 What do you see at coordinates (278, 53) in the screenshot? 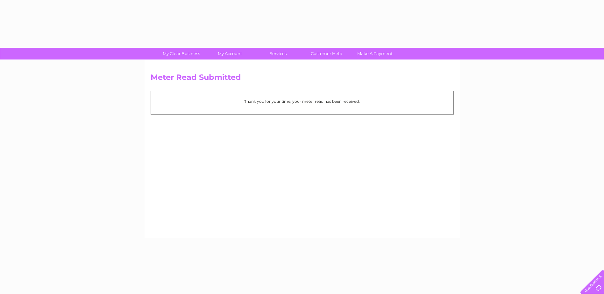
I see `a: Services` at bounding box center [278, 53].